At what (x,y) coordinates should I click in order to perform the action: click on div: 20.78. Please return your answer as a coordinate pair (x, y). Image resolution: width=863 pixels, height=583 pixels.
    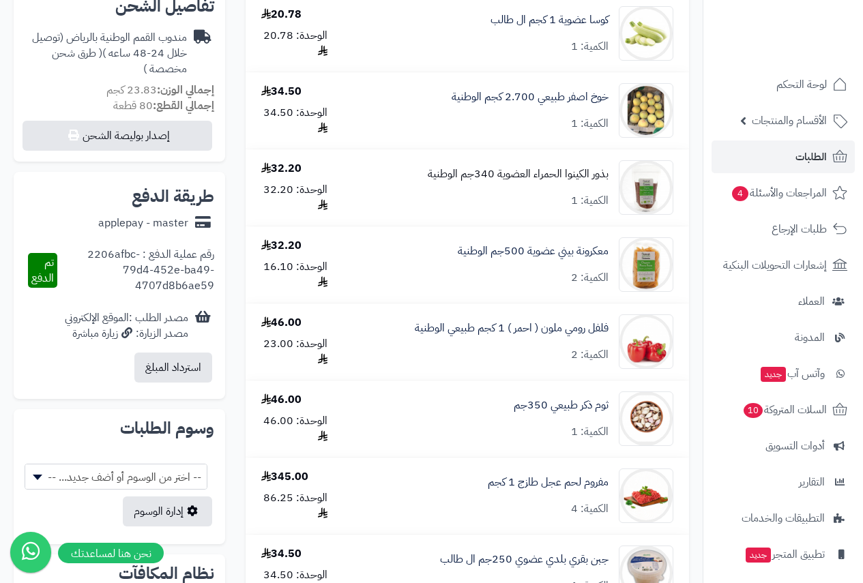
    Looking at the image, I should click on (281, 14).